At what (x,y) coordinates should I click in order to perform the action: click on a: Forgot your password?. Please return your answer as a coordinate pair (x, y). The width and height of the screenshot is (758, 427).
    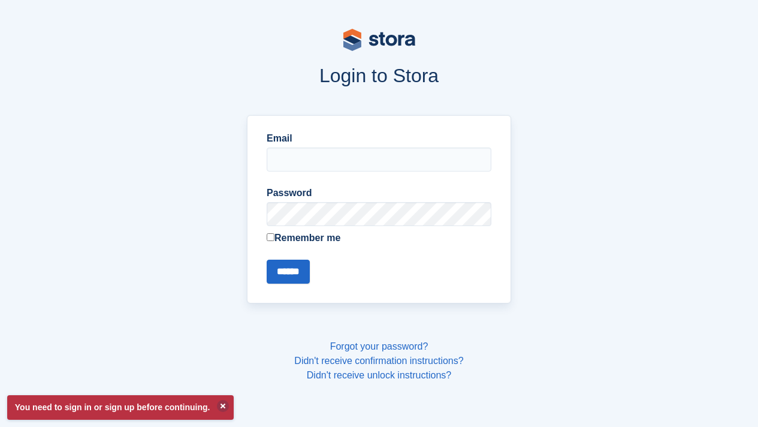
    Looking at the image, I should click on (379, 346).